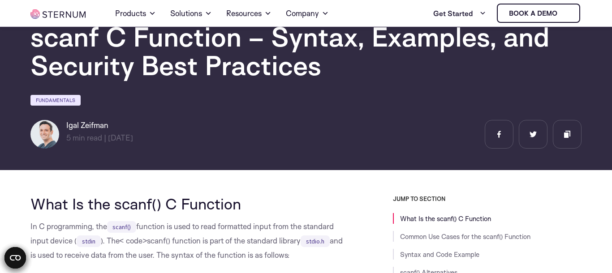 This screenshot has width=612, height=273. What do you see at coordinates (459, 13) in the screenshot?
I see `a: Get Started` at bounding box center [459, 13].